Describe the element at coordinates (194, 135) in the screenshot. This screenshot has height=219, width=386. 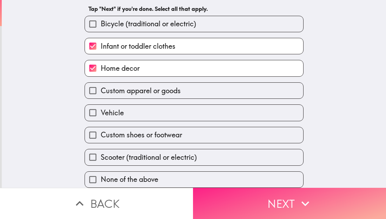
I see `button: Custom shoes or footwear` at that location.